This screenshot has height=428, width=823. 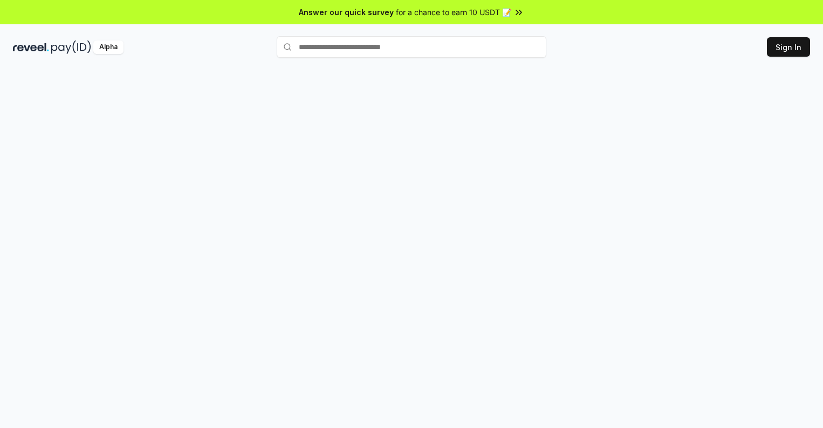 What do you see at coordinates (108, 47) in the screenshot?
I see `div: Alpha` at bounding box center [108, 47].